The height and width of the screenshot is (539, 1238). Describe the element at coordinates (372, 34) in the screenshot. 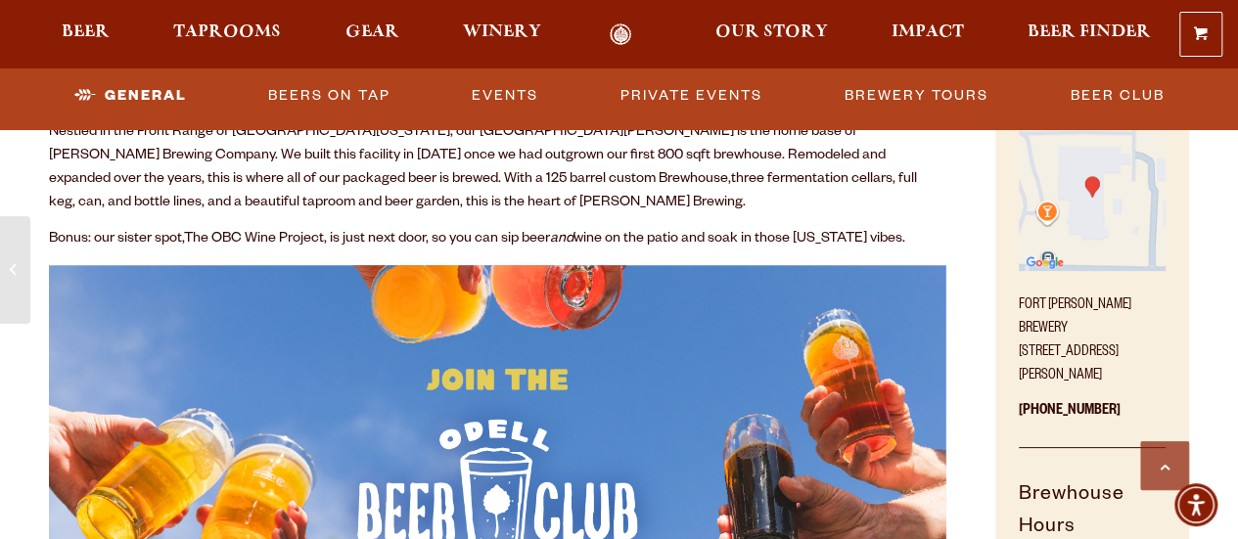

I see `a: Gear` at that location.